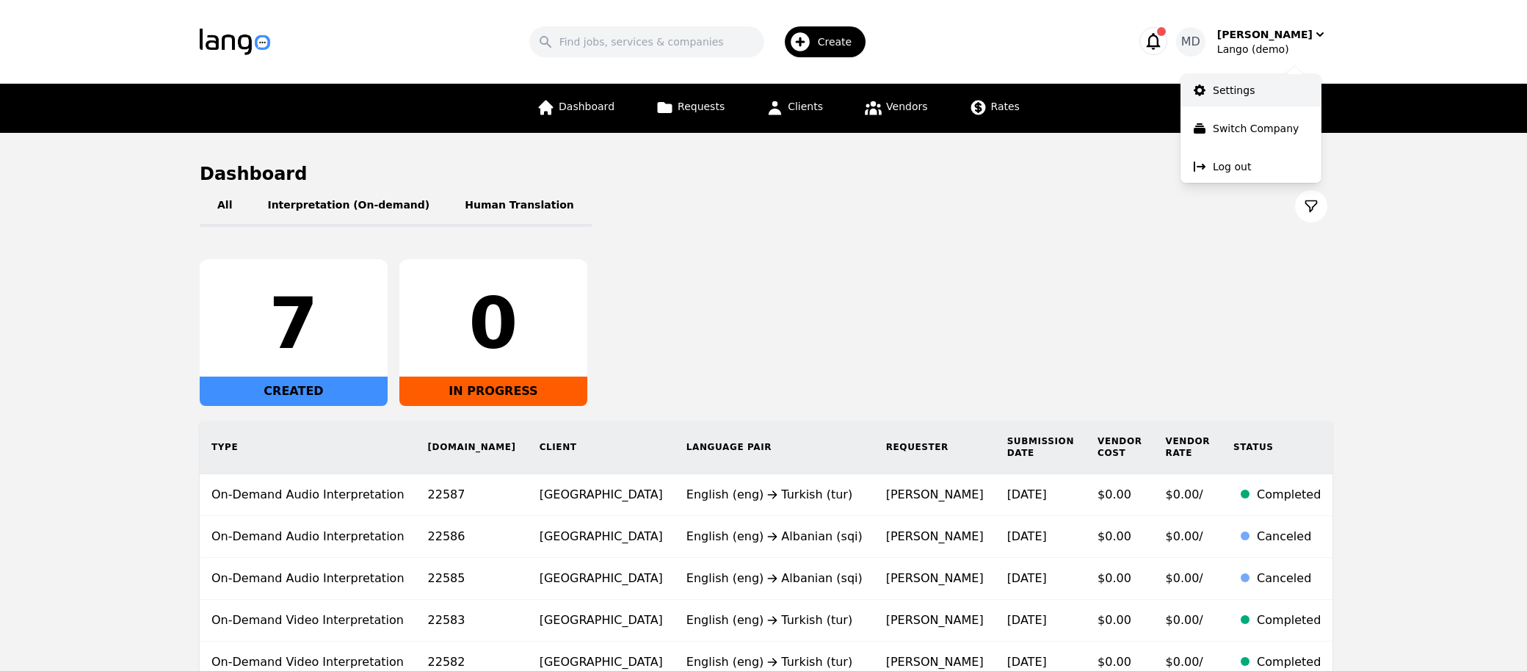 The height and width of the screenshot is (671, 1527). Describe the element at coordinates (1233, 90) in the screenshot. I see `p: Settings` at that location.